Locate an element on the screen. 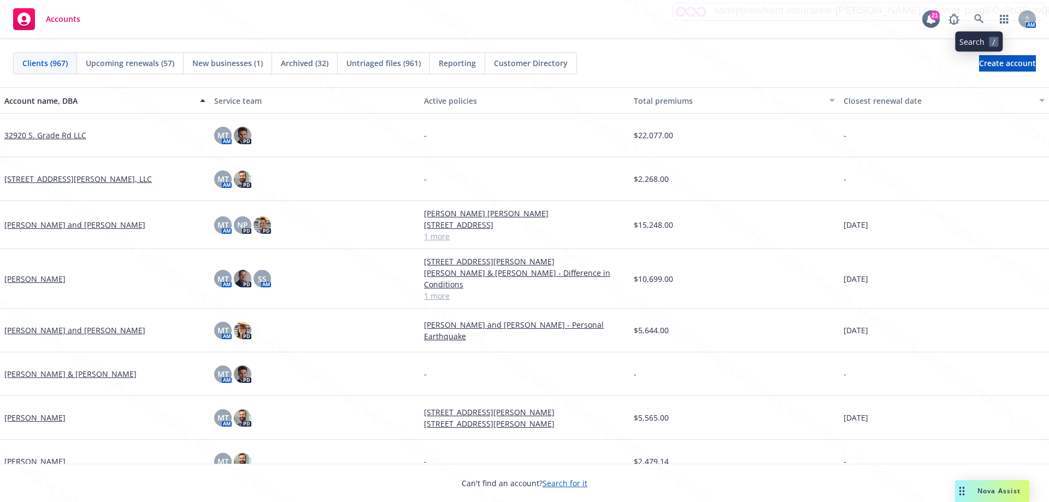 This screenshot has width=1049, height=502. a: Create account is located at coordinates (1008, 63).